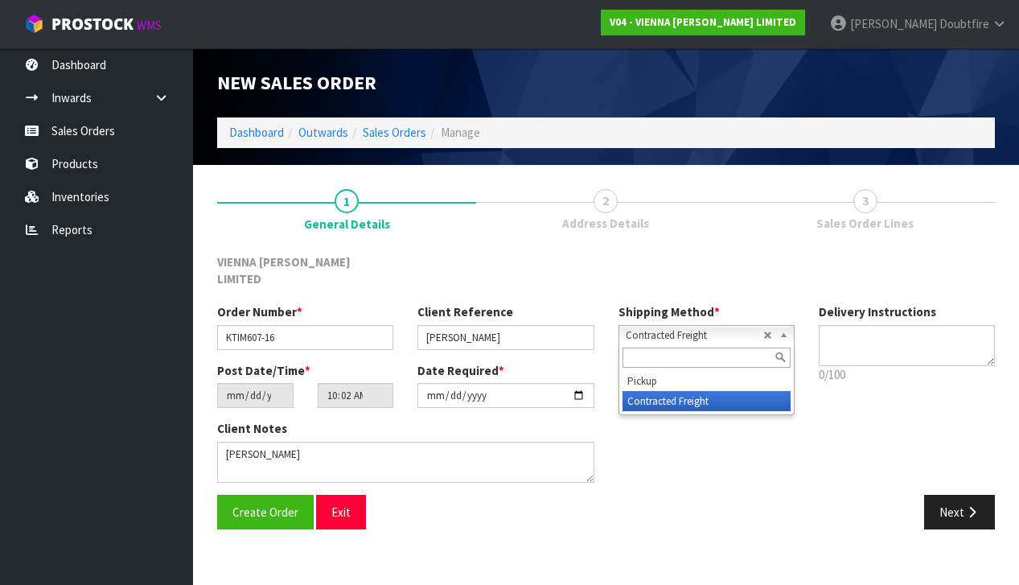 This screenshot has height=585, width=1019. I want to click on span: Address Details, so click(606, 223).